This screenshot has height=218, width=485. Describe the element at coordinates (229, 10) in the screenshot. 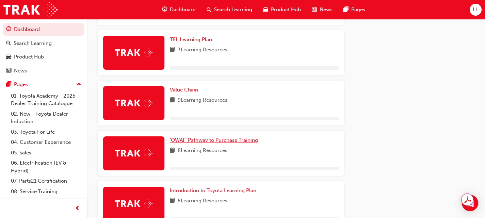

I see `a: search-iconSearch Learning` at that location.